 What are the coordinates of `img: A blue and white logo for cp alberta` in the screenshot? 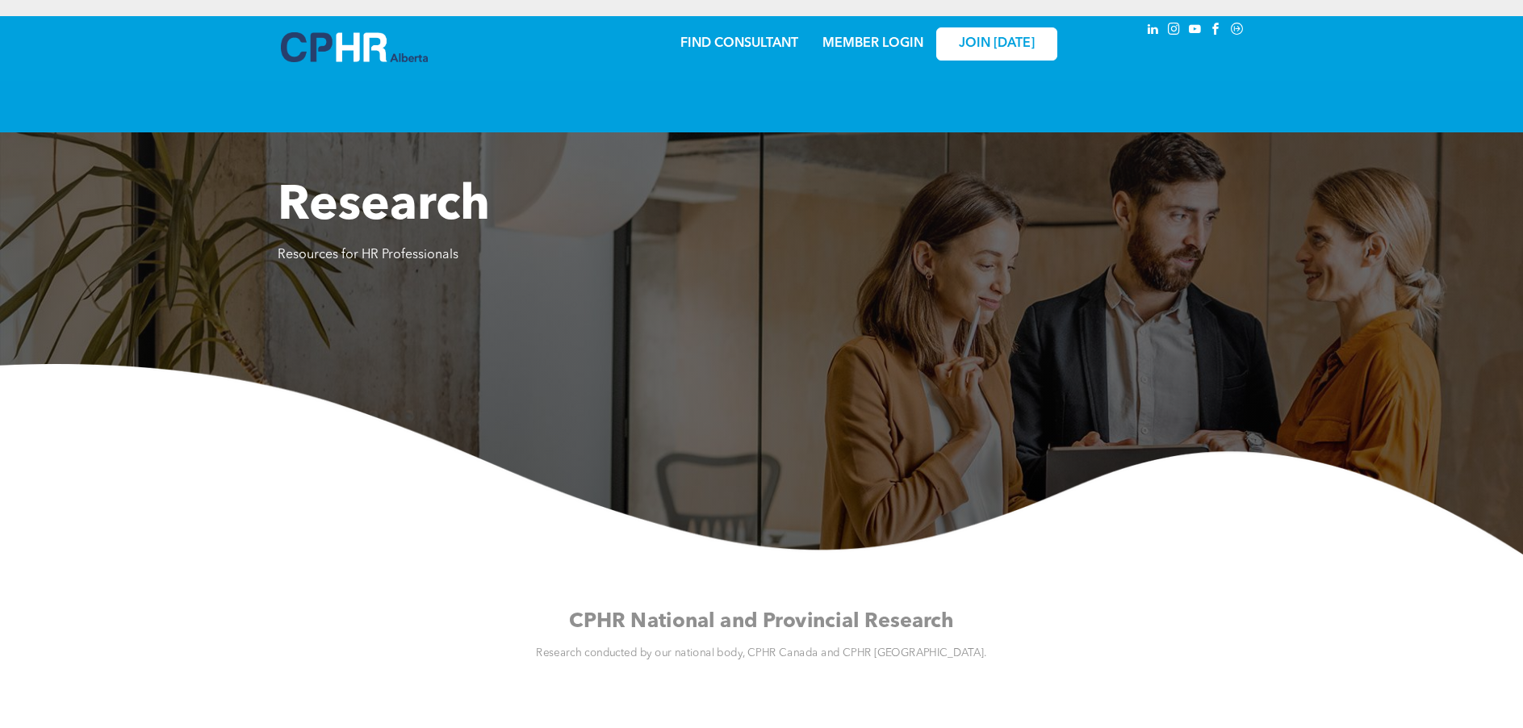 It's located at (354, 47).